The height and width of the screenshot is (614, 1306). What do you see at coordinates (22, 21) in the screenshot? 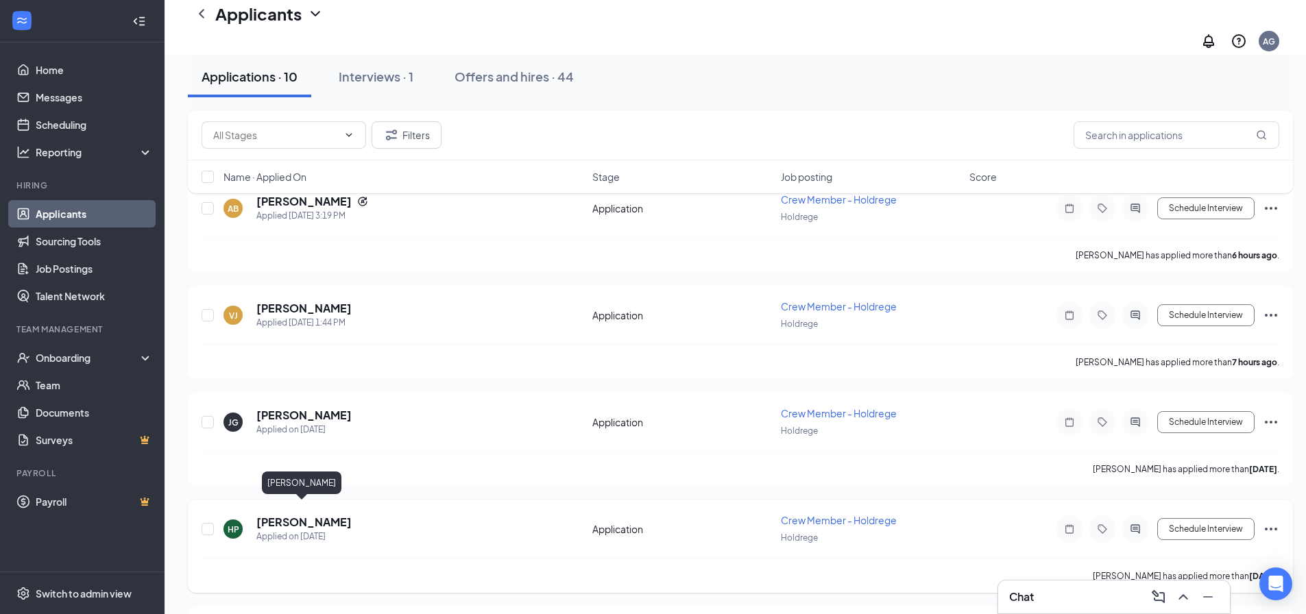
I see `svg: WorkstreamLogo` at bounding box center [22, 21].